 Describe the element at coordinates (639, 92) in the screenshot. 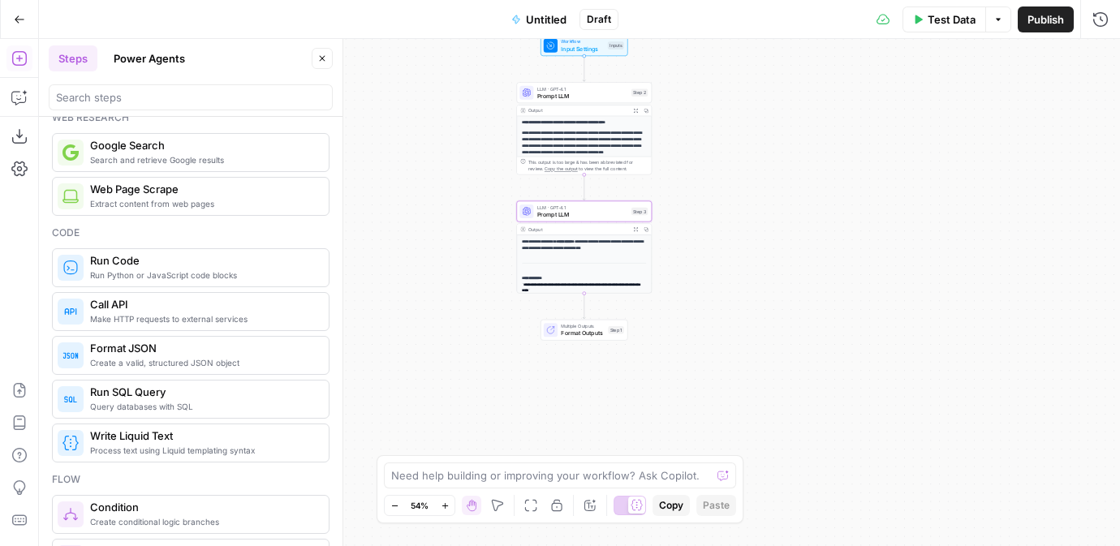

I see `div: Step 2` at that location.